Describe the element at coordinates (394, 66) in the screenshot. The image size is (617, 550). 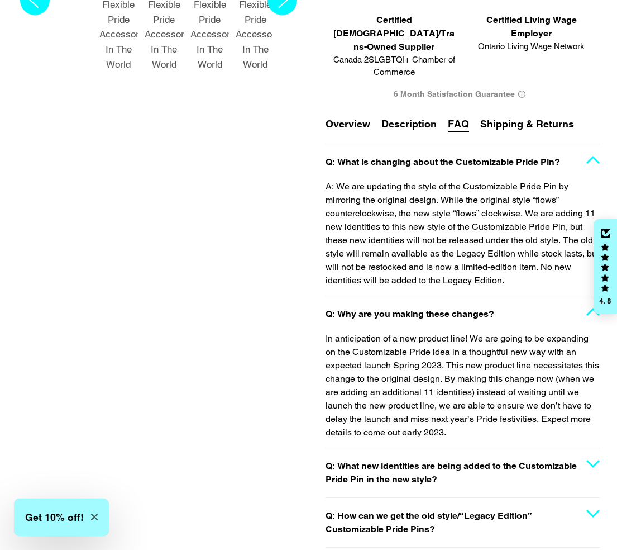
I see `span: Canada 2SLGBTQI+ Chamber of Commerce` at that location.